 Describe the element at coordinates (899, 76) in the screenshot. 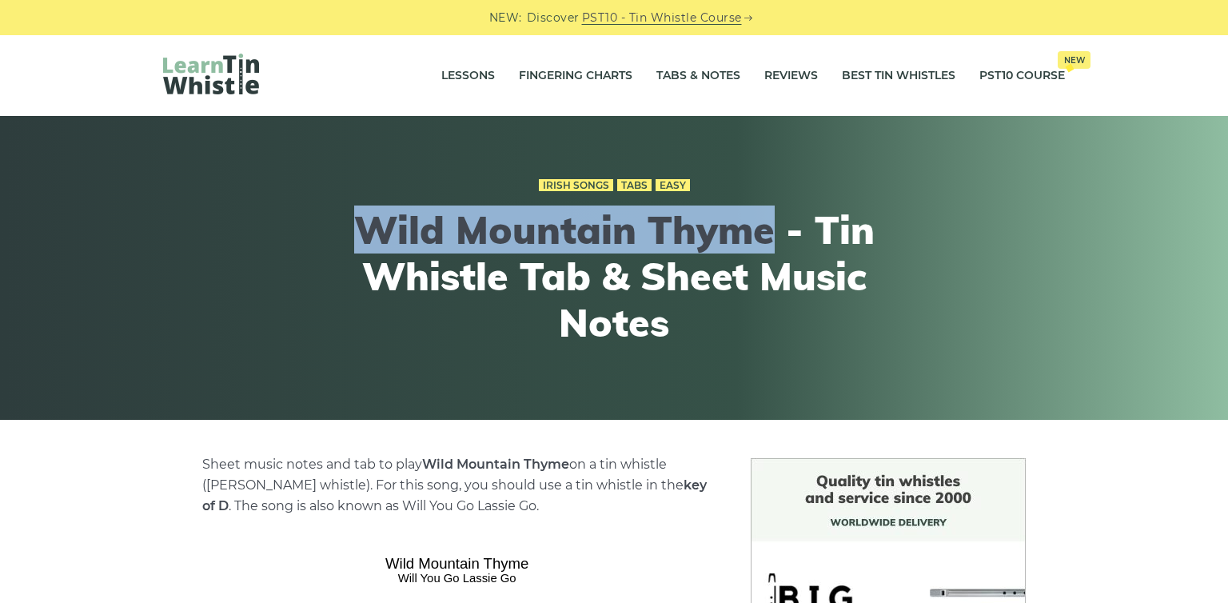

I see `a: Best Tin Whistles` at that location.